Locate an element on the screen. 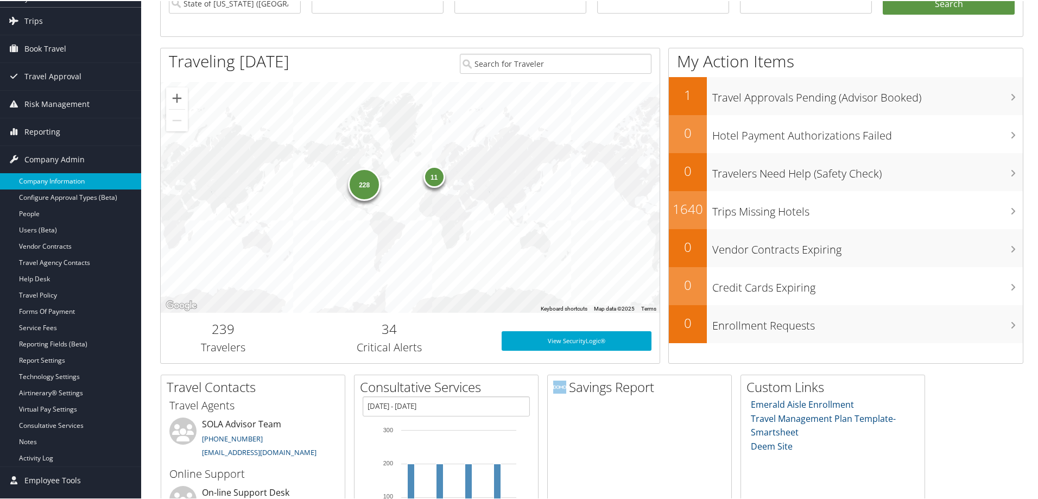 This screenshot has width=1038, height=499. h3: Trips Missing Hotels is located at coordinates (868, 208).